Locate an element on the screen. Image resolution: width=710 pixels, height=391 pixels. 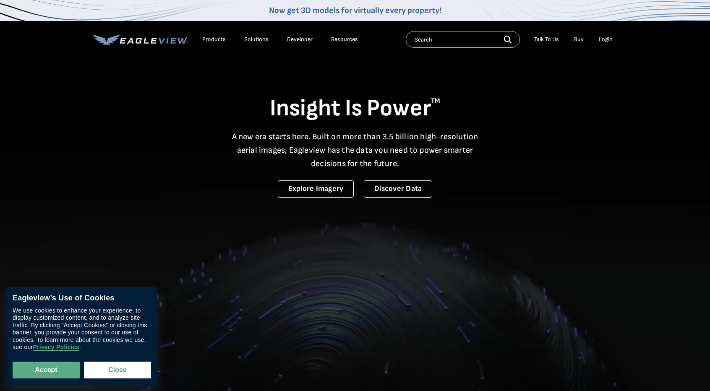
a: Discover Data is located at coordinates (398, 189).